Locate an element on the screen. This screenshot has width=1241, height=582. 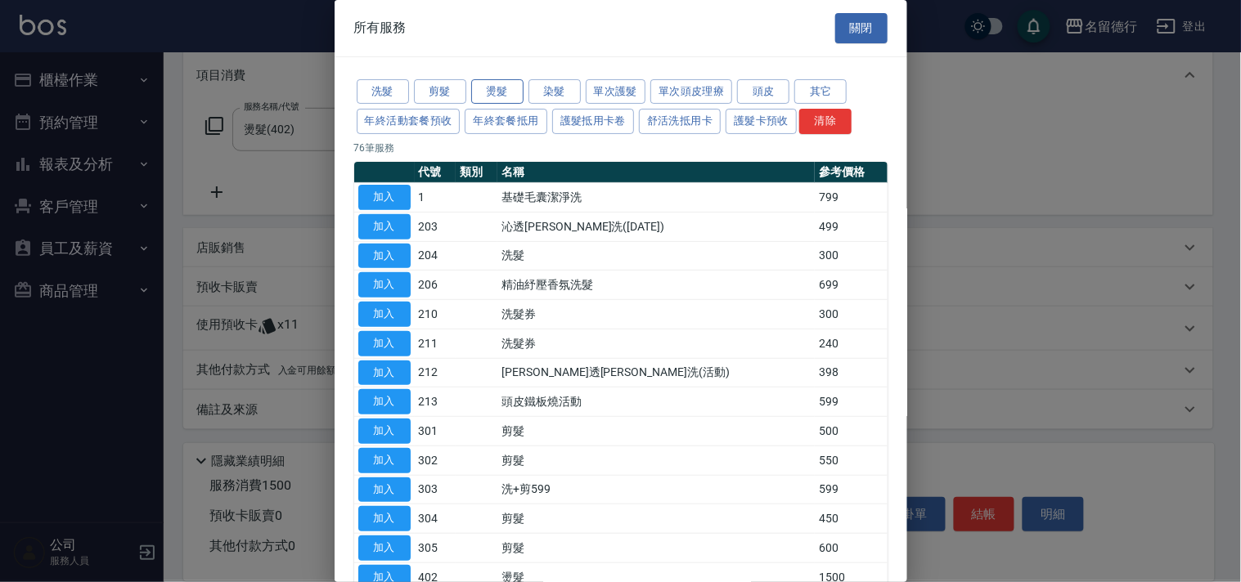
td: 699 is located at coordinates (851, 285).